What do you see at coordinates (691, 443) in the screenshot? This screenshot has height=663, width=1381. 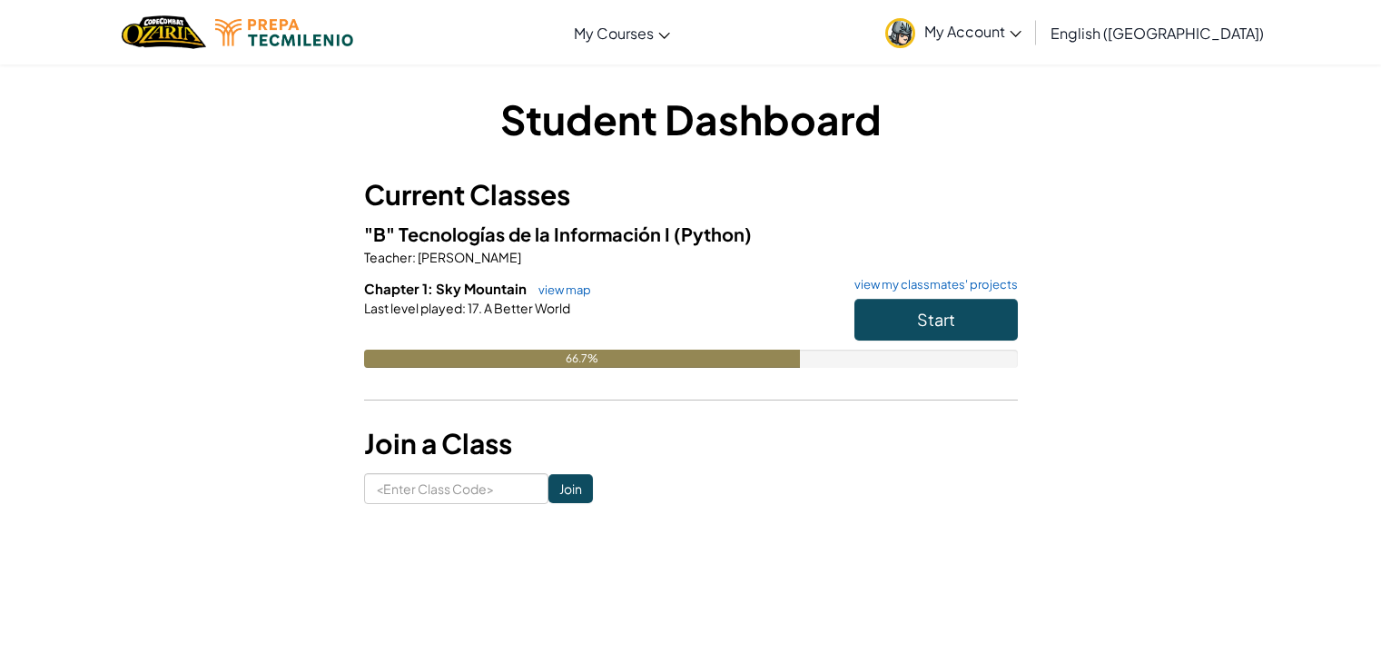 I see `h3: Join a Class` at bounding box center [691, 443].